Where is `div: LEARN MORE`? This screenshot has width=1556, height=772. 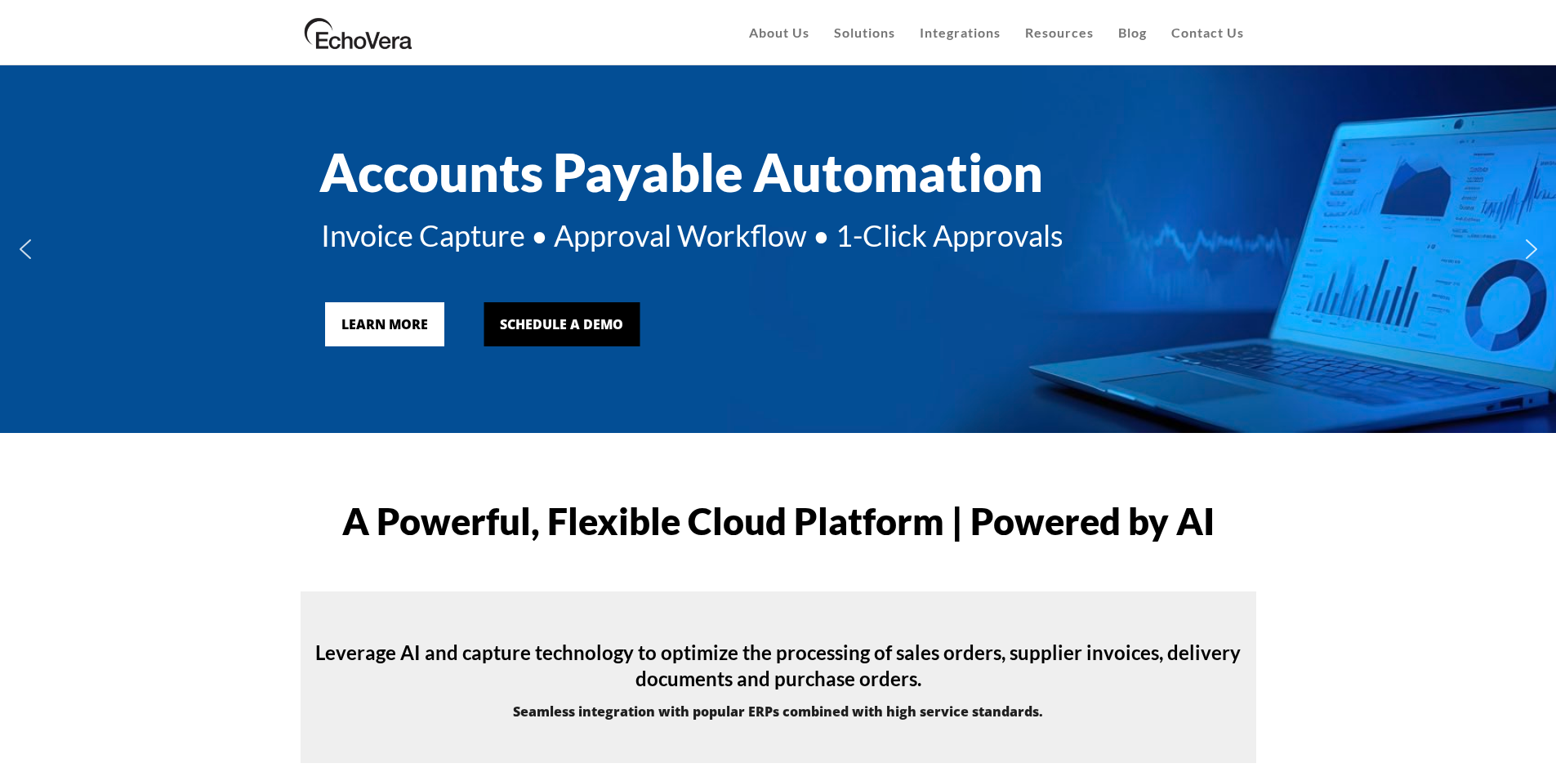 div: LEARN MORE is located at coordinates (385, 324).